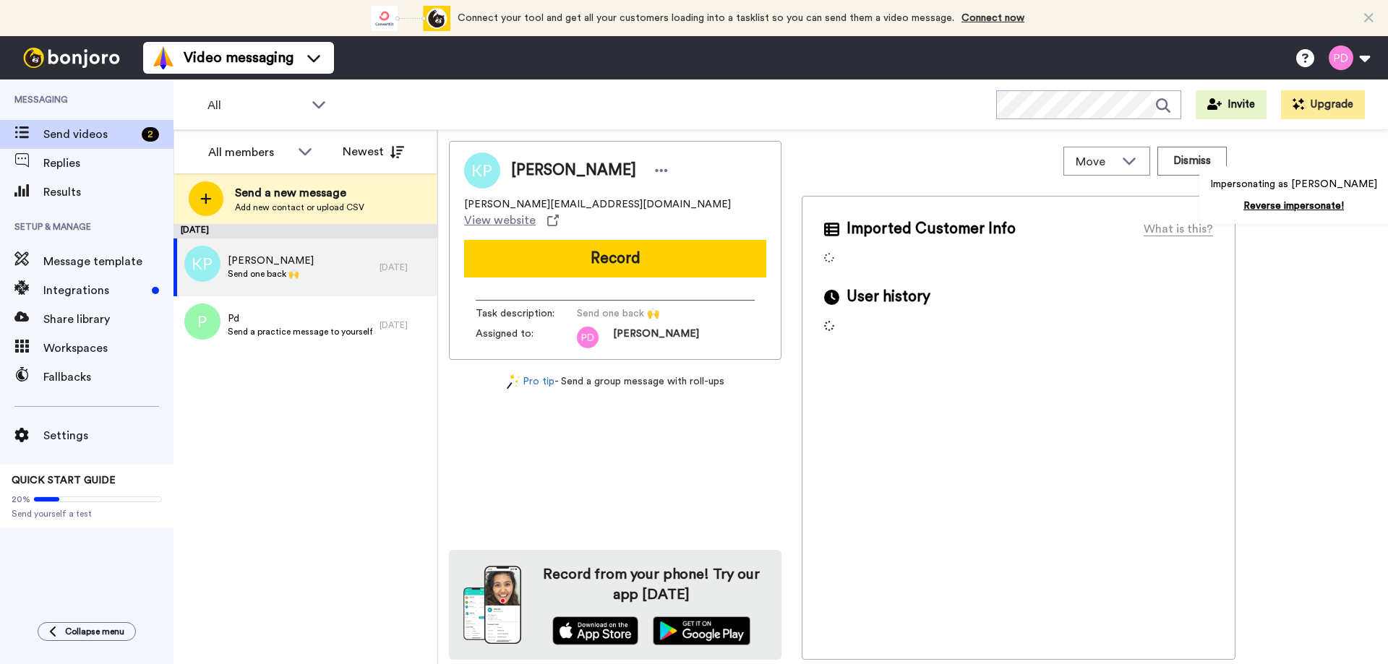 The width and height of the screenshot is (1388, 664). I want to click on span: QUICK START GUIDE, so click(64, 481).